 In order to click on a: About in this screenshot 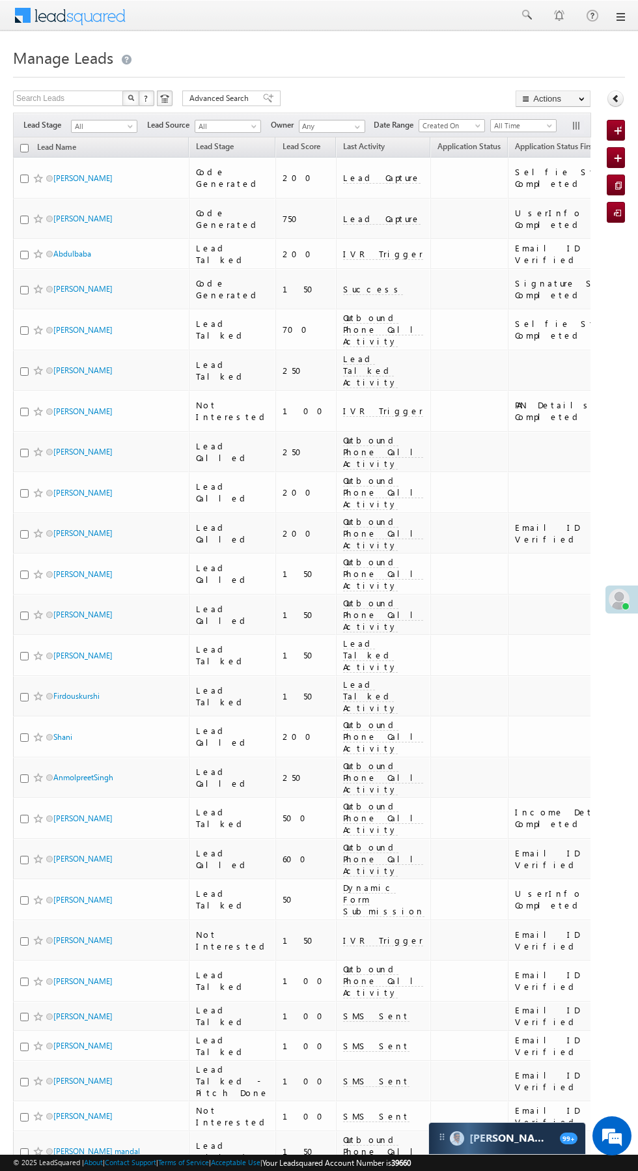, I will do `click(93, 1162)`.